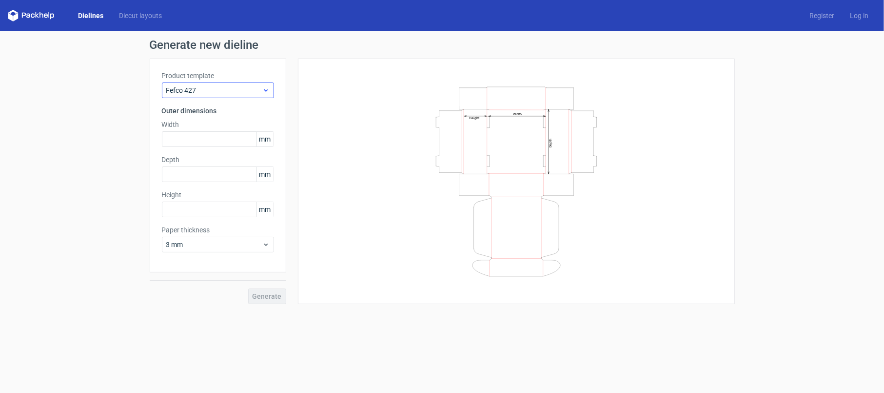  What do you see at coordinates (218, 230) in the screenshot?
I see `label: Paper thickness` at bounding box center [218, 230].